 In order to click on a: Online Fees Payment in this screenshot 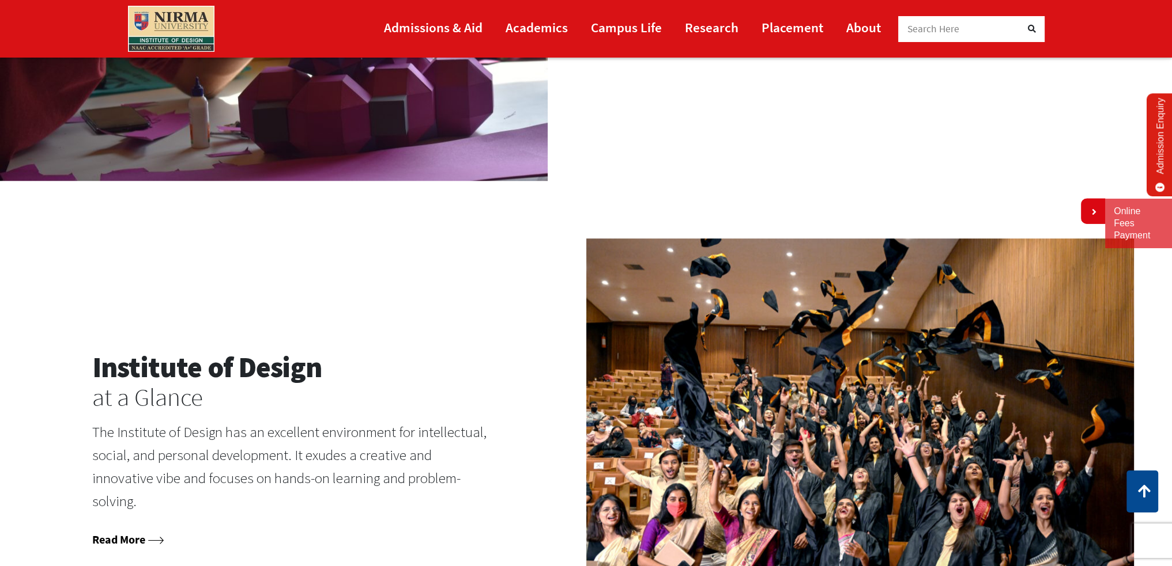, I will do `click(1138, 224)`.